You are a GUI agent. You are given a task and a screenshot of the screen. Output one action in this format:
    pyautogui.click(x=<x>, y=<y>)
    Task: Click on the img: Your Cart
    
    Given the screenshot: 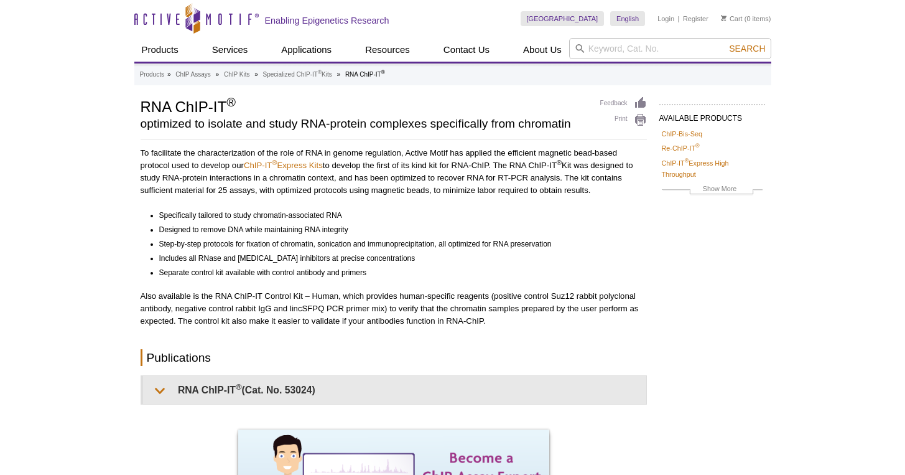 What is the action you would take?
    pyautogui.click(x=724, y=18)
    